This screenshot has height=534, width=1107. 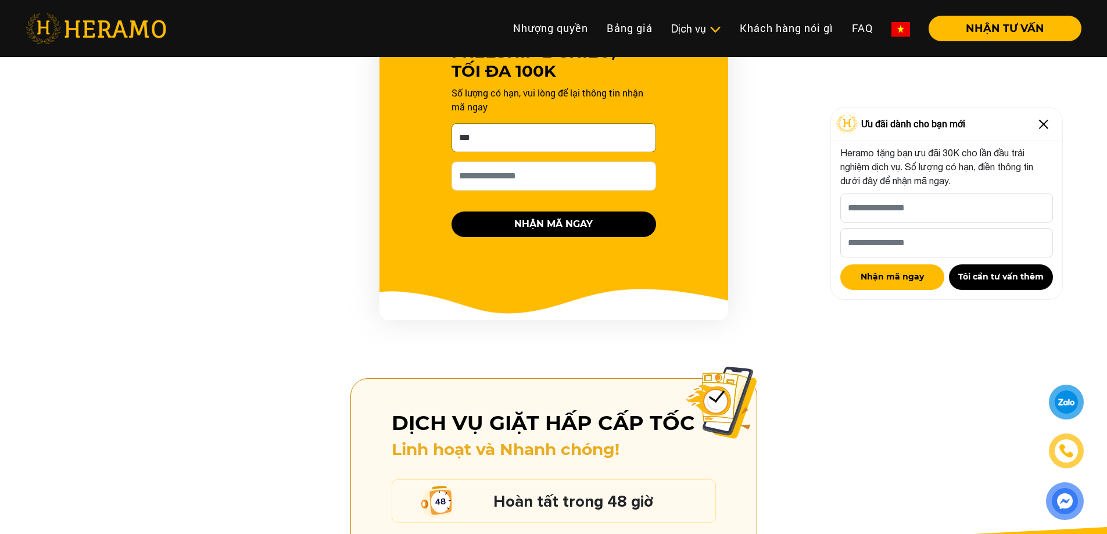 What do you see at coordinates (786, 28) in the screenshot?
I see `a: Khách hàng nói gì` at bounding box center [786, 28].